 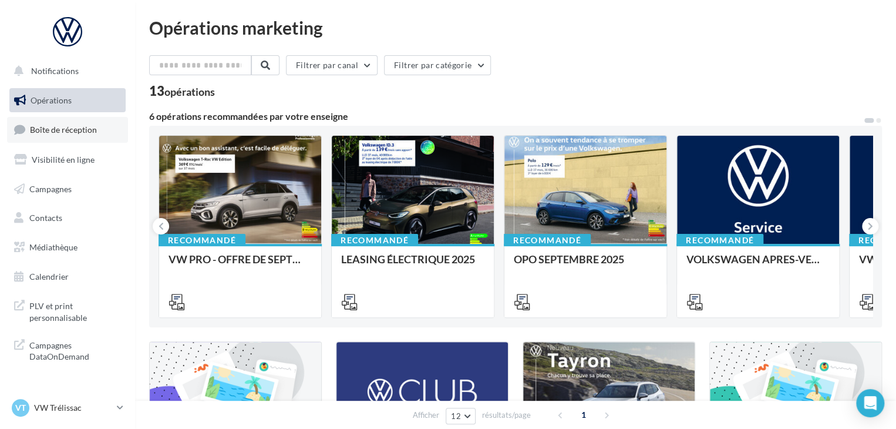 I want to click on span: Campagnes DataOnDemand, so click(x=75, y=349).